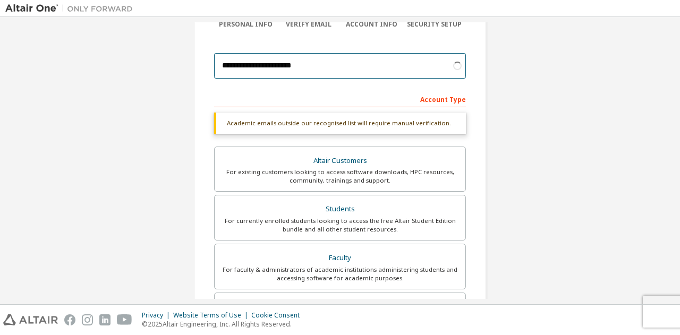  I want to click on div: Account Info, so click(371, 24).